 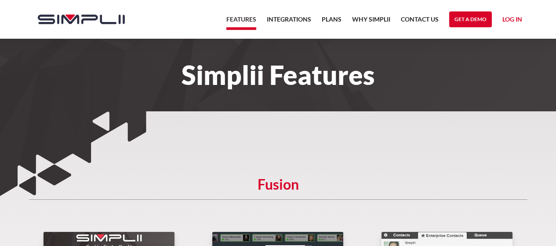 I want to click on h1: Simplii Features, so click(x=278, y=75).